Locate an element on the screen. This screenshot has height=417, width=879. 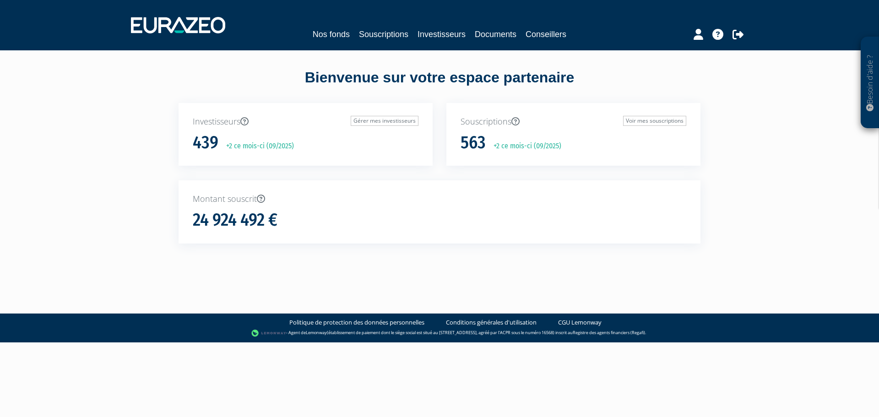
a: Politique de protection des données personnelles is located at coordinates (357, 322).